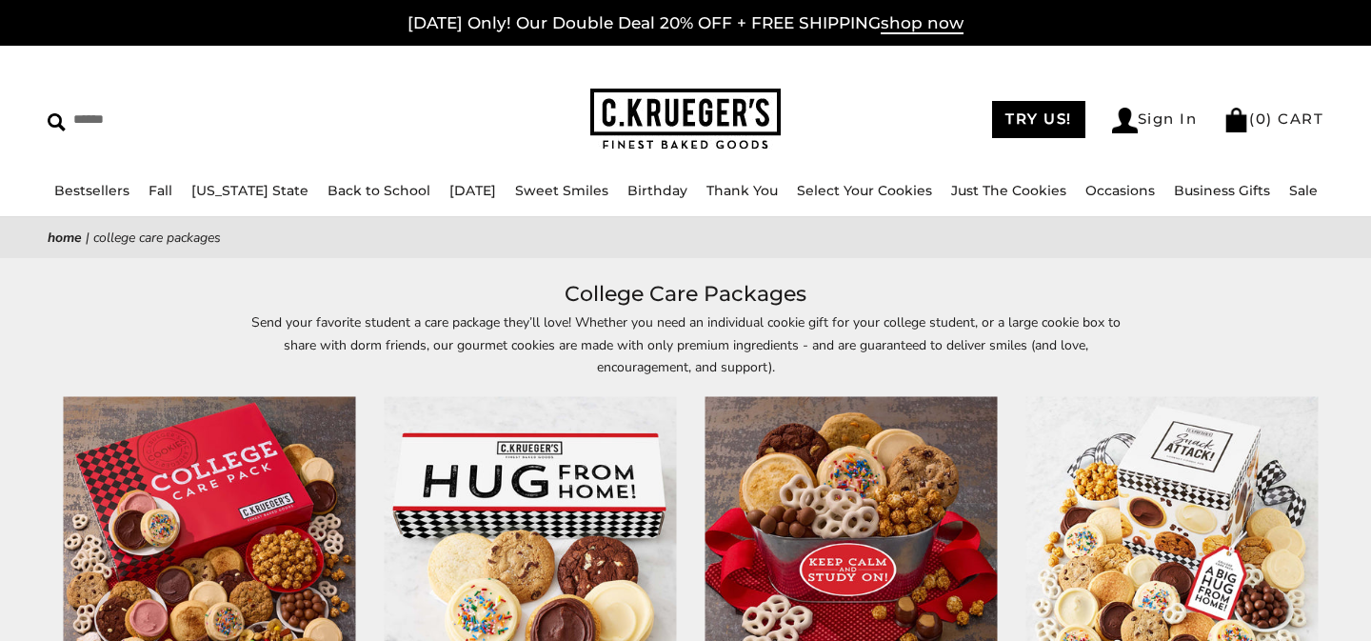 The image size is (1371, 641). I want to click on p: Send your favorite student a care package they’ll love! Whether you need an individual cookie gif..., so click(686, 344).